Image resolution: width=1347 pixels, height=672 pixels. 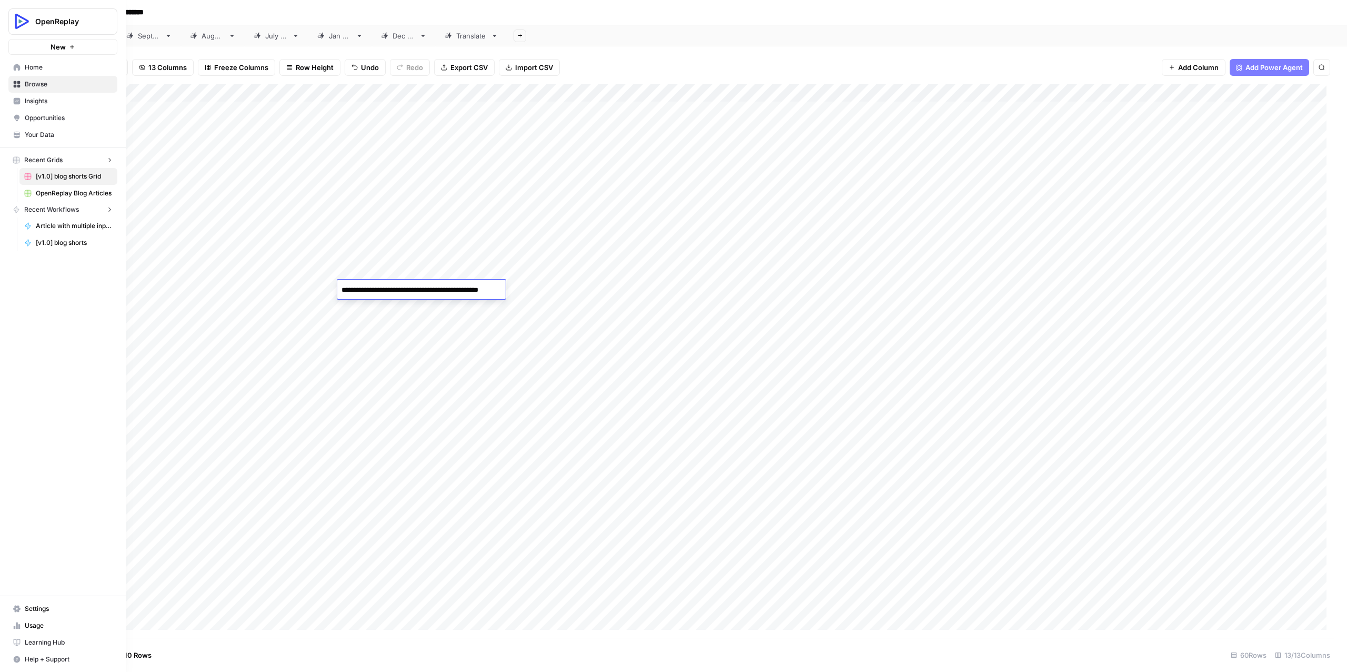 I want to click on button: Export CSV, so click(x=464, y=67).